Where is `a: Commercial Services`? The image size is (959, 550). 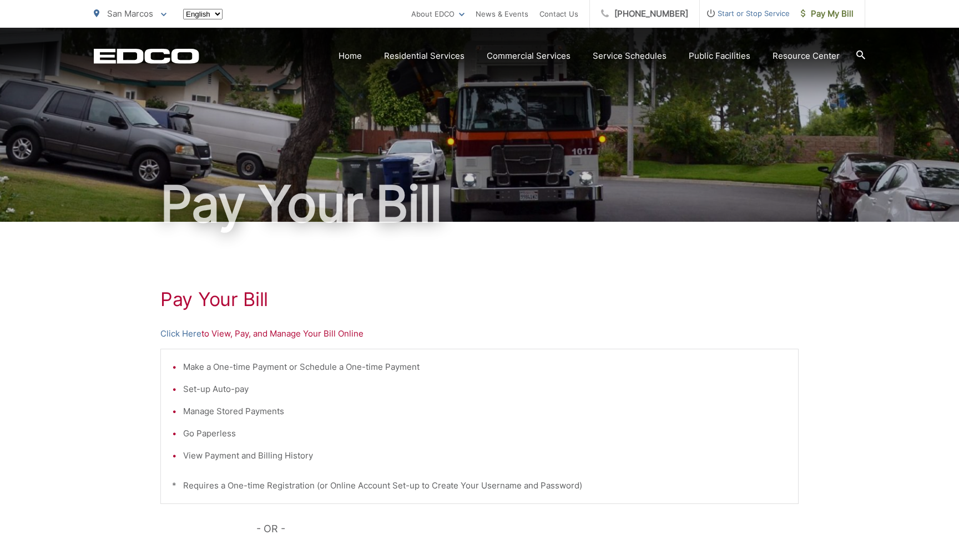 a: Commercial Services is located at coordinates (528, 56).